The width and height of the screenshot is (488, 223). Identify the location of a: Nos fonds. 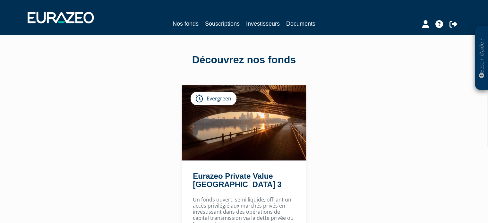
(186, 24).